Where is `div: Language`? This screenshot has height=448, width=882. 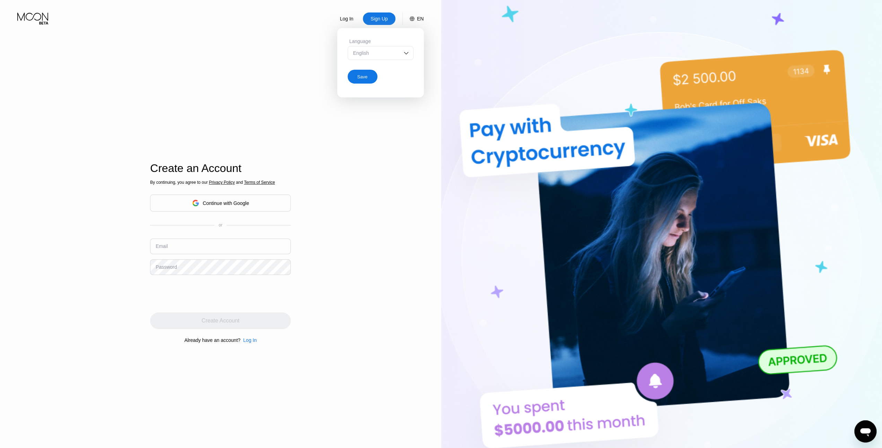 div: Language is located at coordinates (380, 41).